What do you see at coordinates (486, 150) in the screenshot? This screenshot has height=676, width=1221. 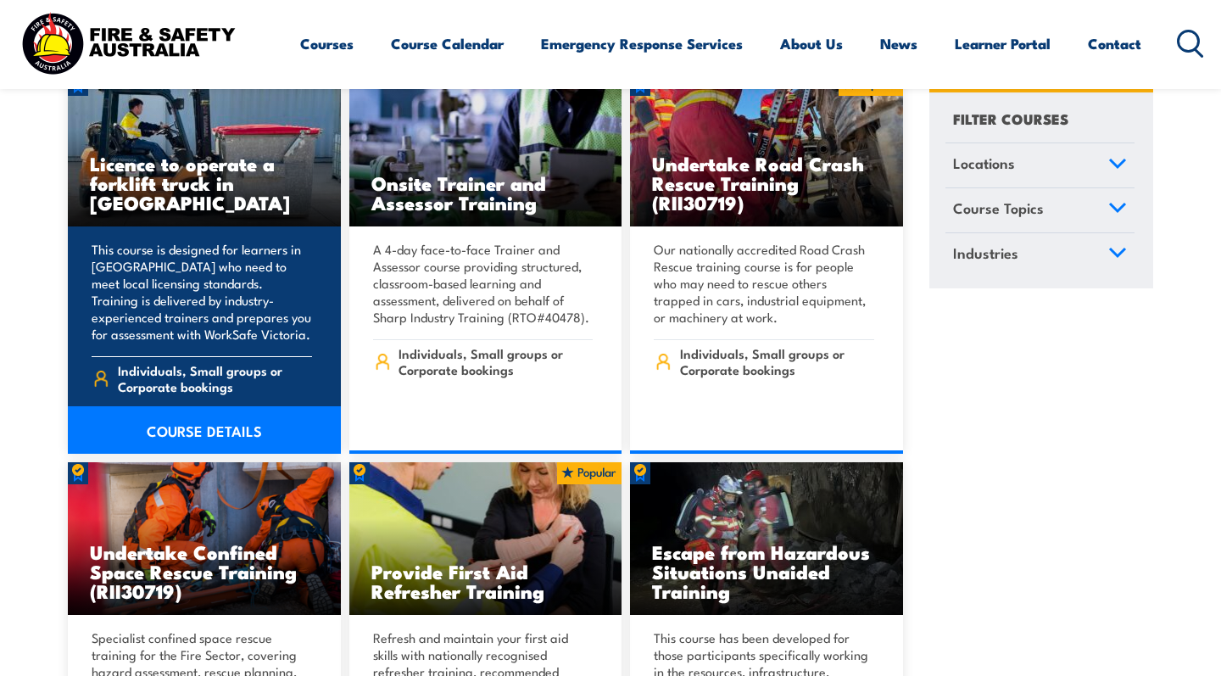 I see `img: Safety For Leaders` at bounding box center [486, 150].